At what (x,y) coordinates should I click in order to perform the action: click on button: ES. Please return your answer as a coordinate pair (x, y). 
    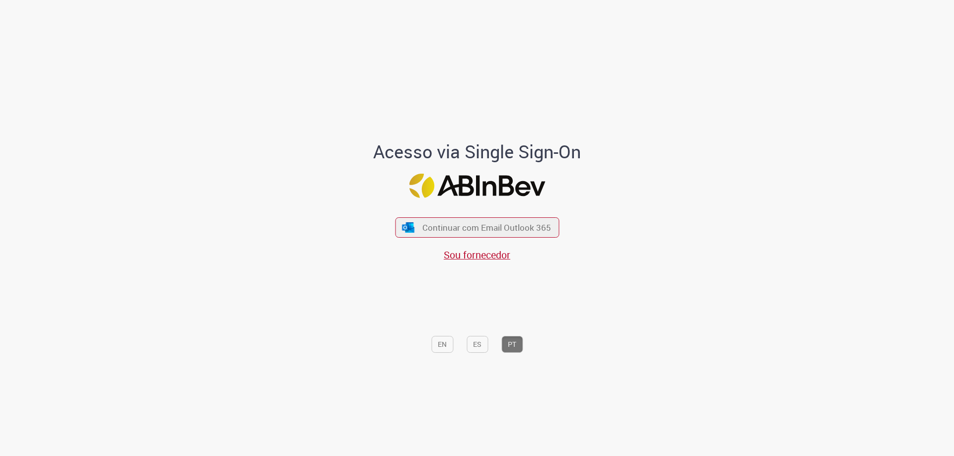
    Looking at the image, I should click on (477, 345).